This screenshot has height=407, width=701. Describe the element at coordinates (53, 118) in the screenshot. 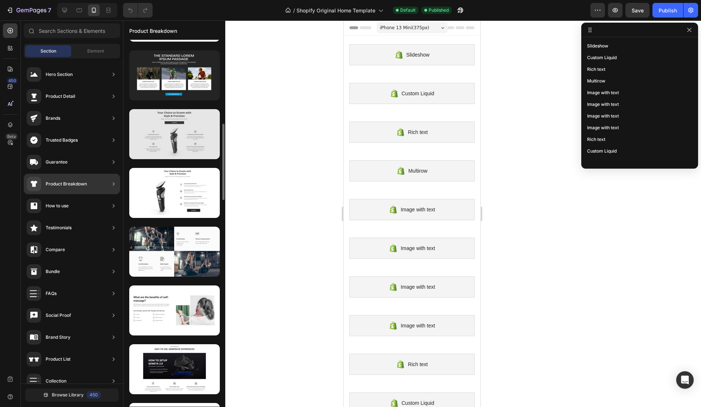

I see `div: Brands` at that location.